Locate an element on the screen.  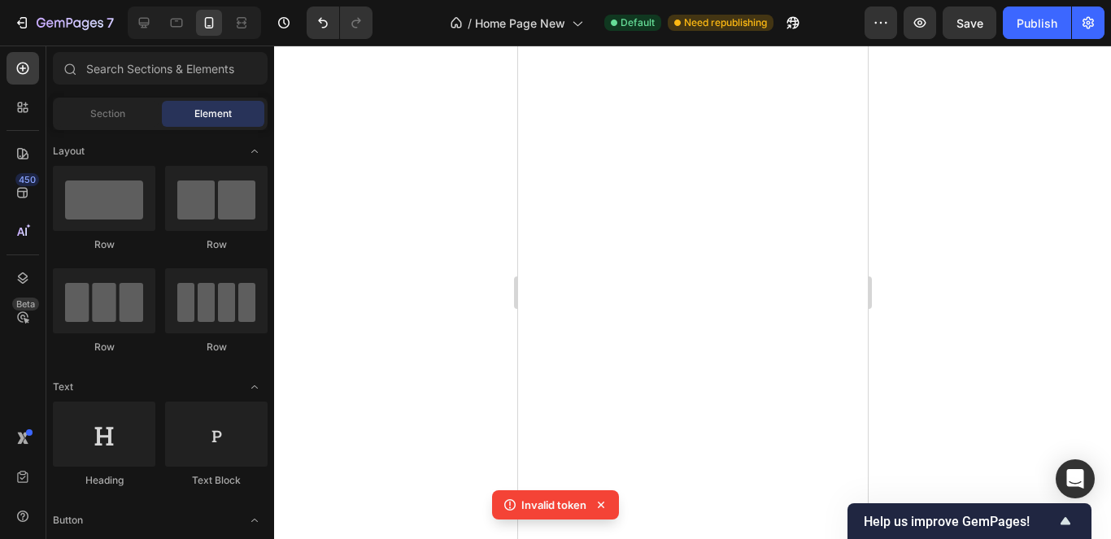
button: Save is located at coordinates (970, 23).